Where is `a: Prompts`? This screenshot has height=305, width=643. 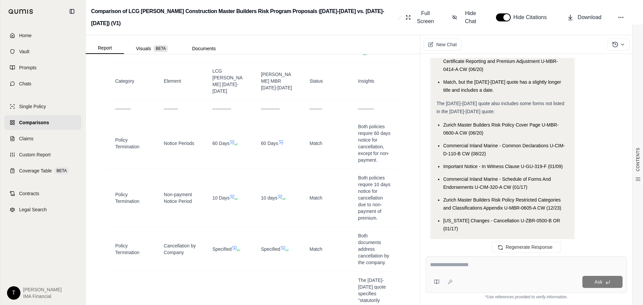
a: Prompts is located at coordinates (43, 68).